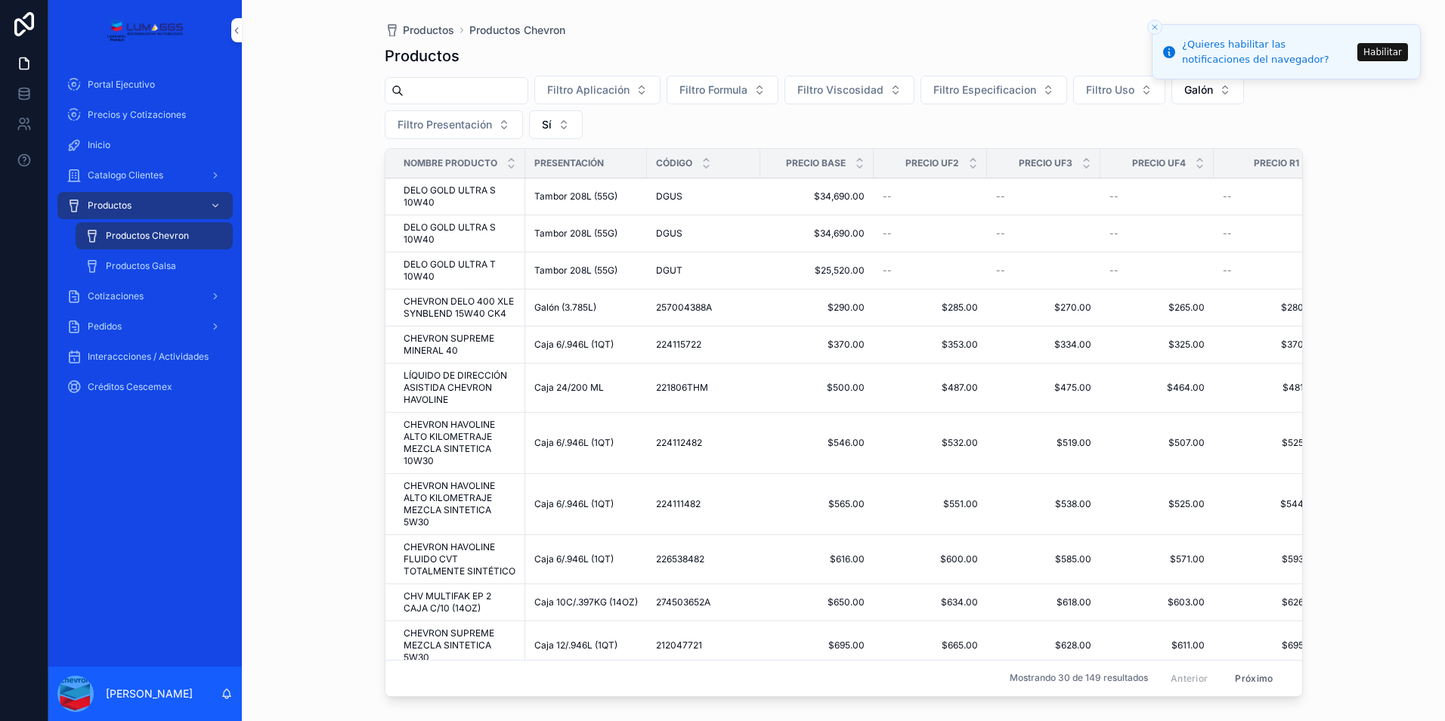  I want to click on span: $270.00, so click(1043, 308).